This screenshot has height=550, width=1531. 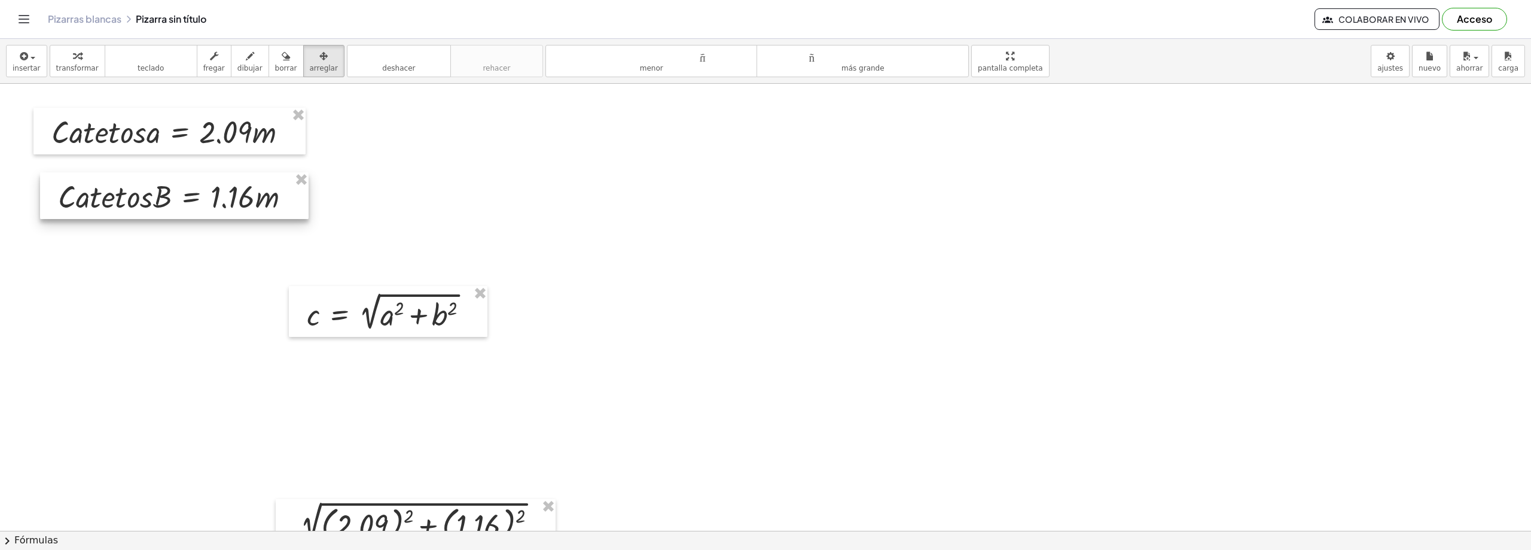 I want to click on font: carga, so click(x=1509, y=68).